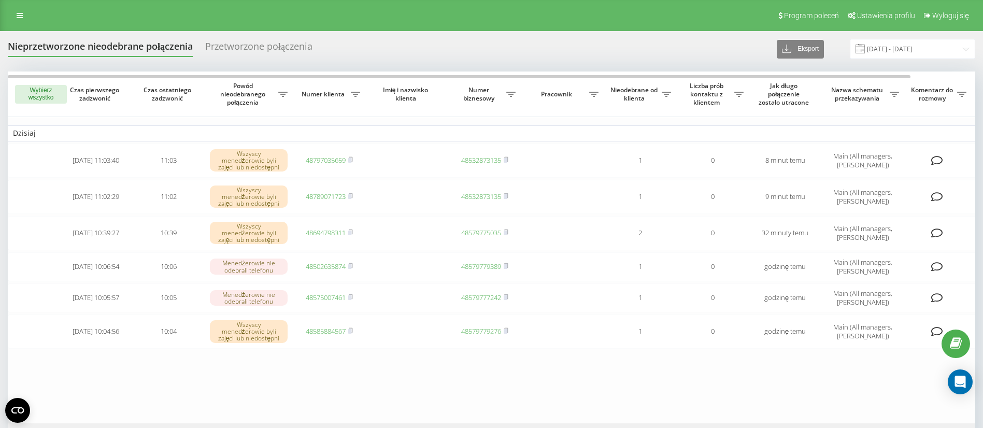 The width and height of the screenshot is (983, 428). What do you see at coordinates (800, 49) in the screenshot?
I see `button: Eksport` at bounding box center [800, 49].